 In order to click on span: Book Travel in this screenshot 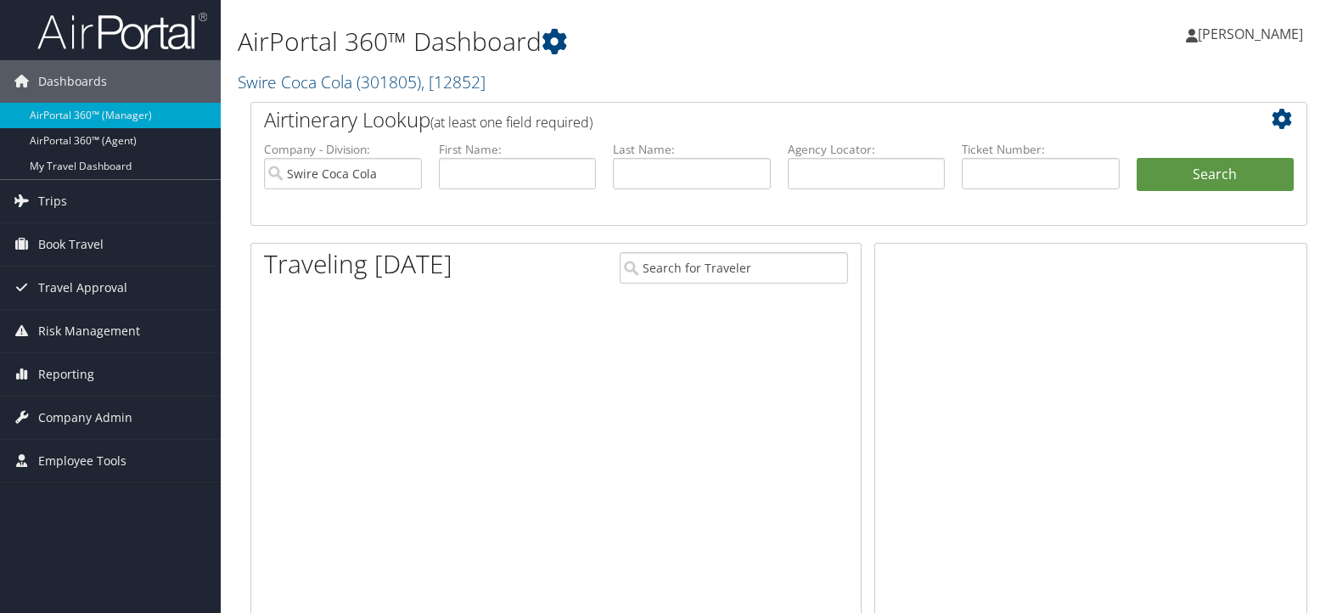, I will do `click(70, 244)`.